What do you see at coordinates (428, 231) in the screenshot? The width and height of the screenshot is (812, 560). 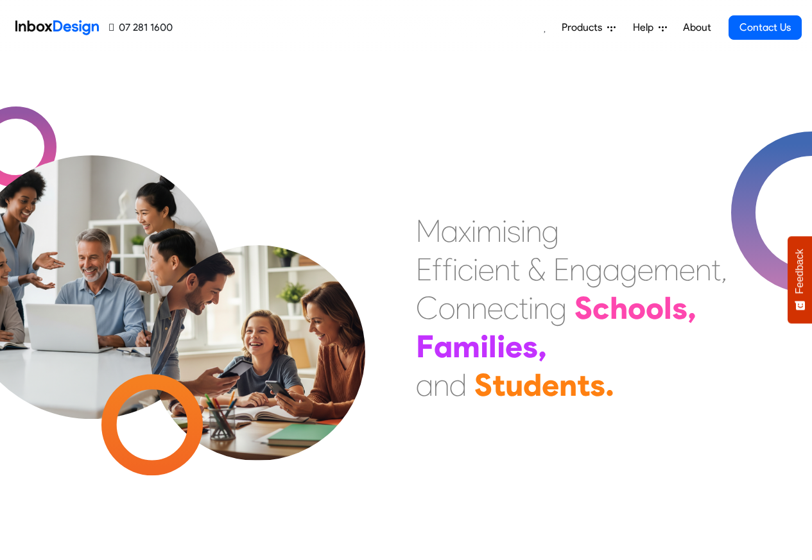 I see `div: M` at bounding box center [428, 231].